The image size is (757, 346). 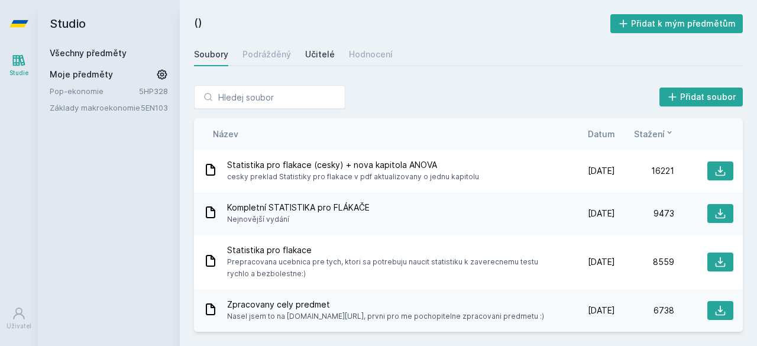 What do you see at coordinates (389, 250) in the screenshot?
I see `span: Statistika pro flakace` at bounding box center [389, 250].